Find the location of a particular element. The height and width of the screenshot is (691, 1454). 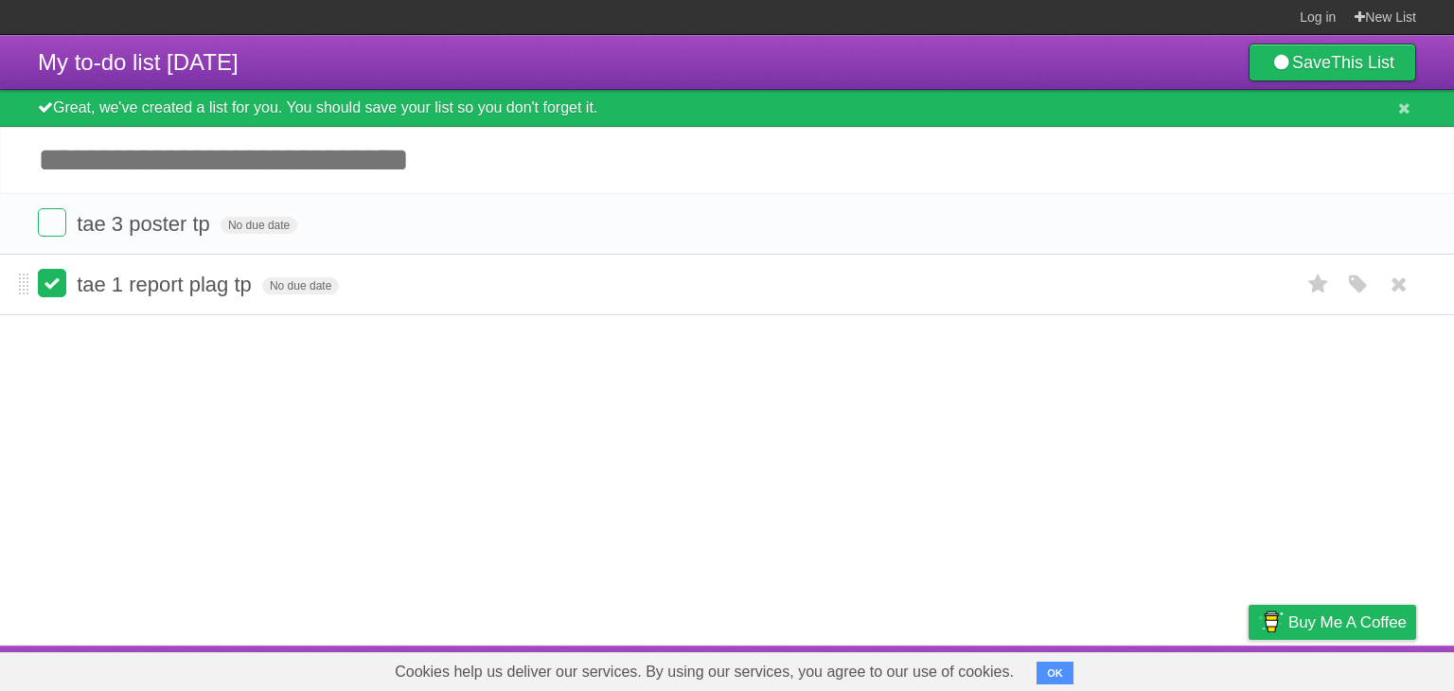

label: Star task is located at coordinates (1318, 284).